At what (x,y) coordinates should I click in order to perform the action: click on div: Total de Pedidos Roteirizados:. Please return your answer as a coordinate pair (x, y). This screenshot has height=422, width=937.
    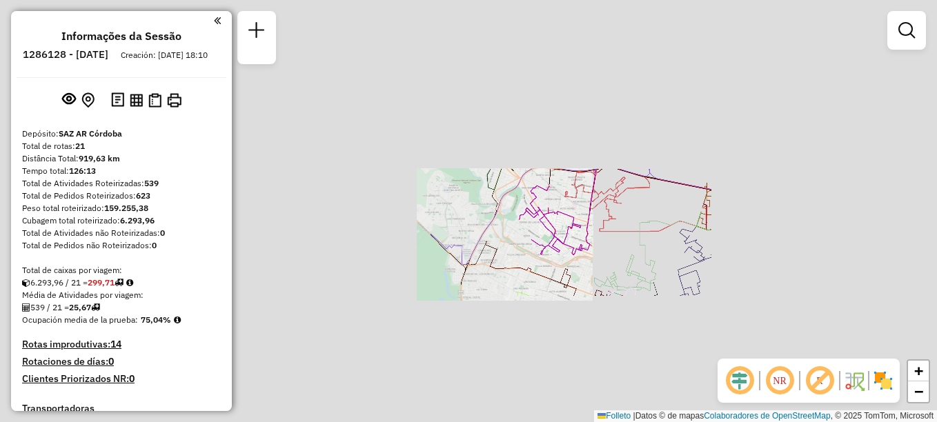
    Looking at the image, I should click on (121, 196).